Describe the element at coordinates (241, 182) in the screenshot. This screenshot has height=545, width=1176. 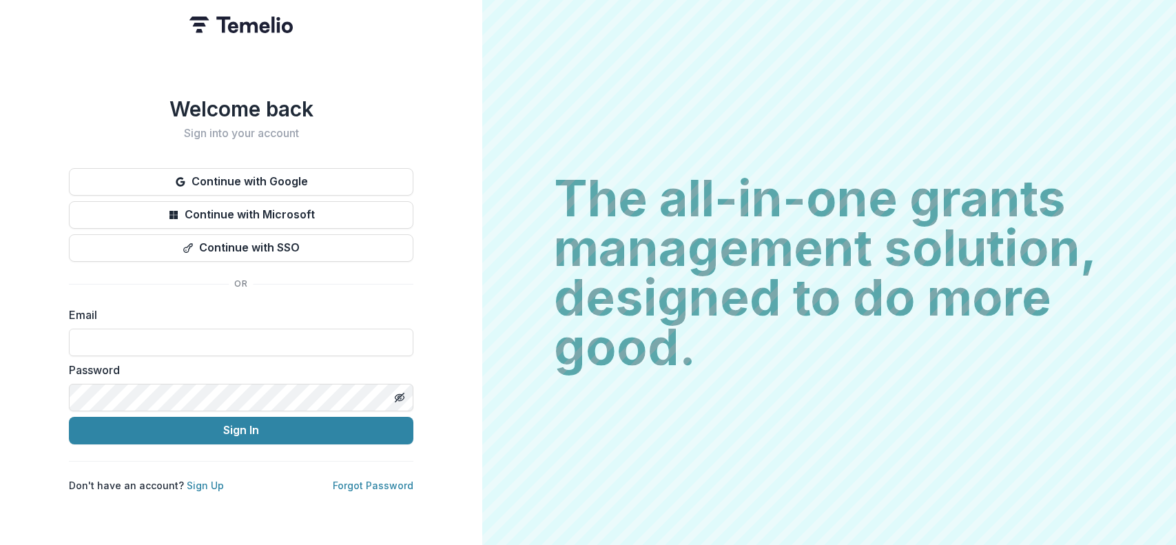
I see `button: Continue with Google` at that location.